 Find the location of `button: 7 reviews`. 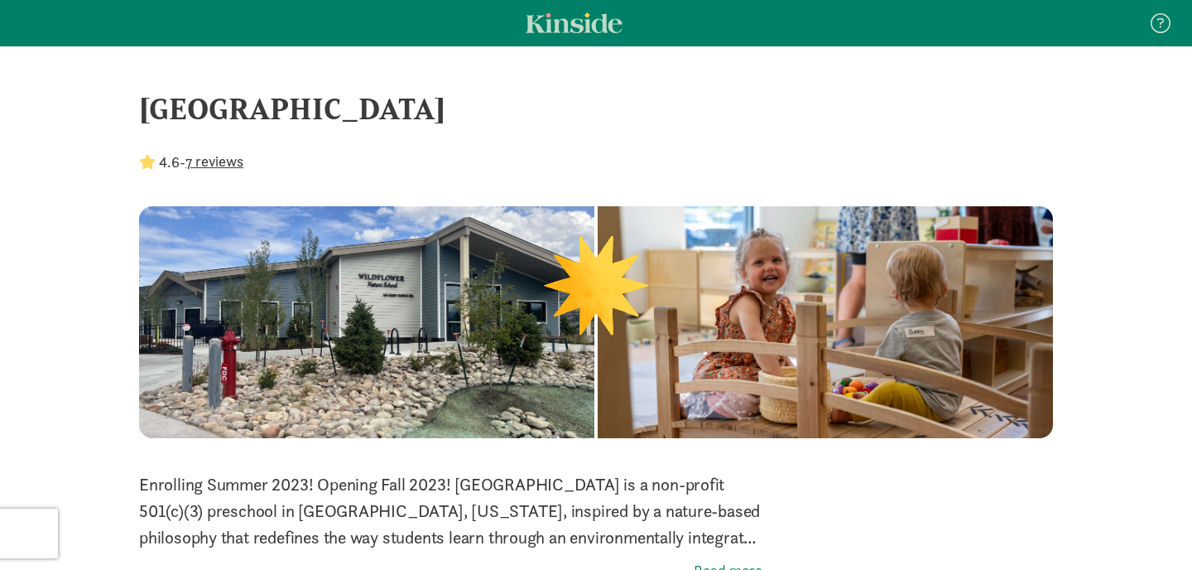

button: 7 reviews is located at coordinates (214, 161).